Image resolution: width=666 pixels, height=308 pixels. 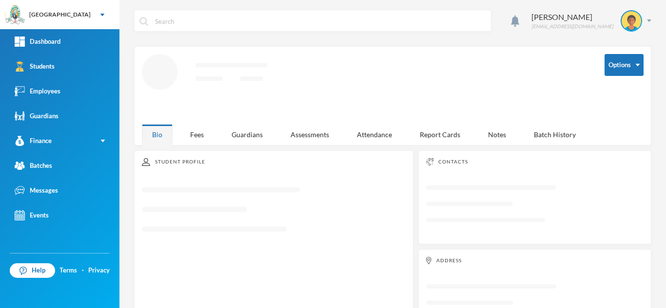 I want to click on a: Help, so click(x=32, y=271).